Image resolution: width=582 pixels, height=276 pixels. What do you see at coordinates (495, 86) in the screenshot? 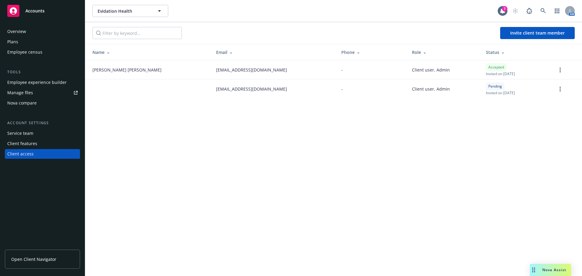
I see `span: Pending` at bounding box center [495, 86].